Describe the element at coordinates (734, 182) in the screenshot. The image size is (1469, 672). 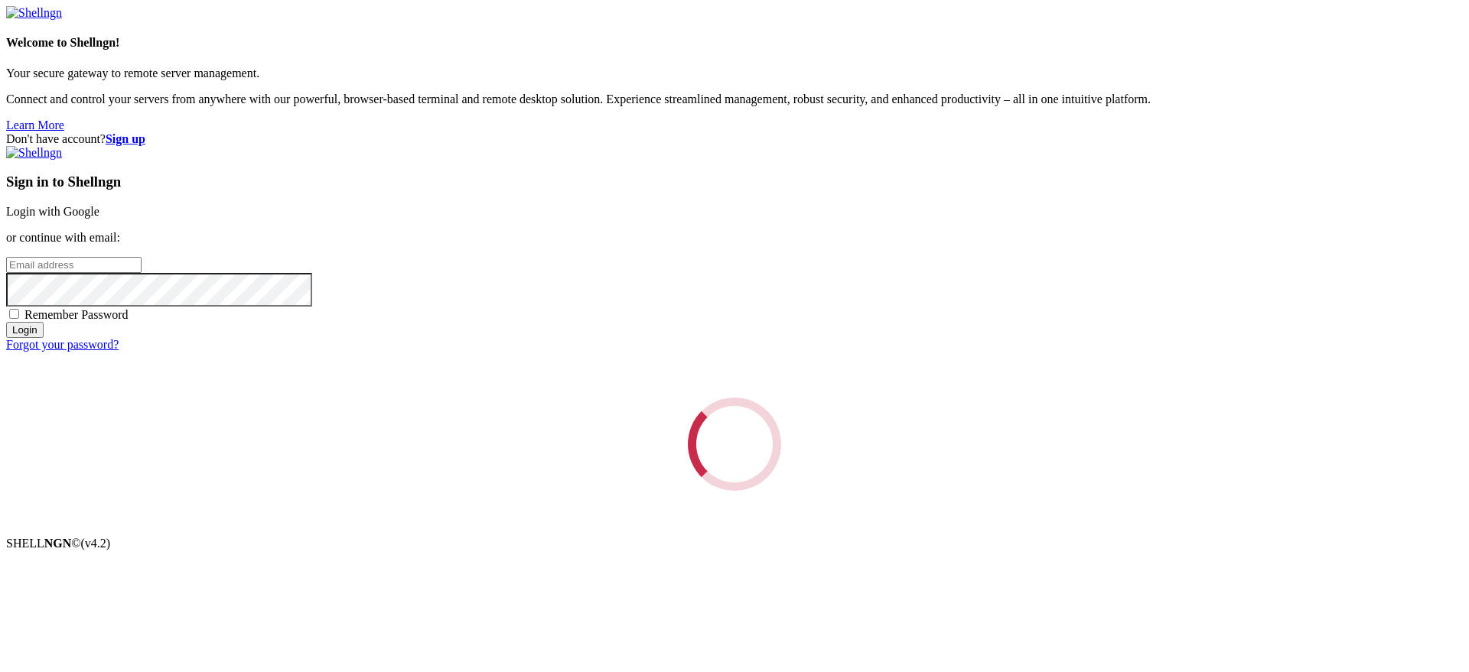
I see `h3: Sign in to Shellngn` at that location.